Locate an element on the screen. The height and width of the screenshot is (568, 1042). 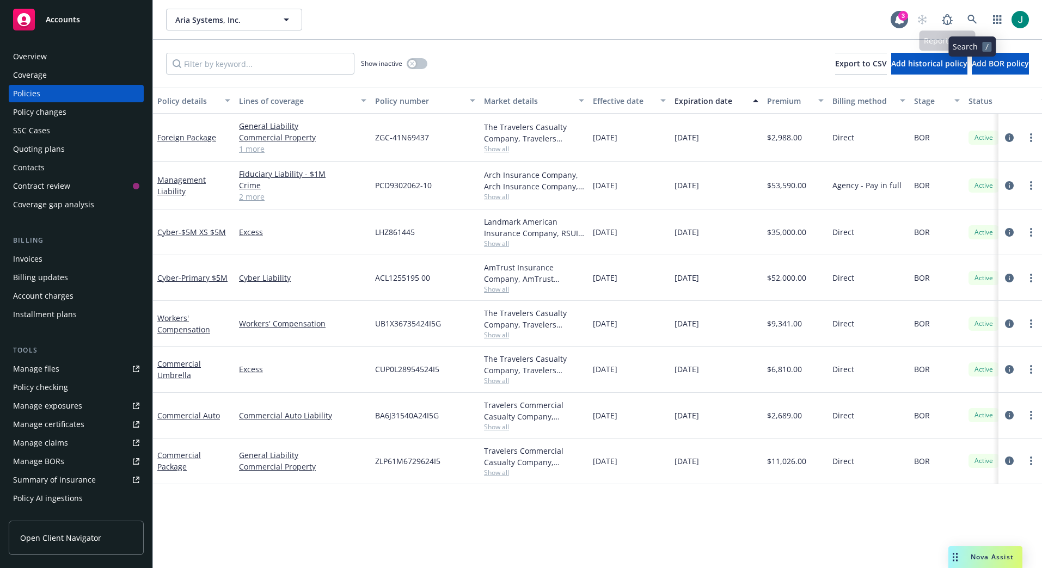
div: Overview is located at coordinates (30, 57).